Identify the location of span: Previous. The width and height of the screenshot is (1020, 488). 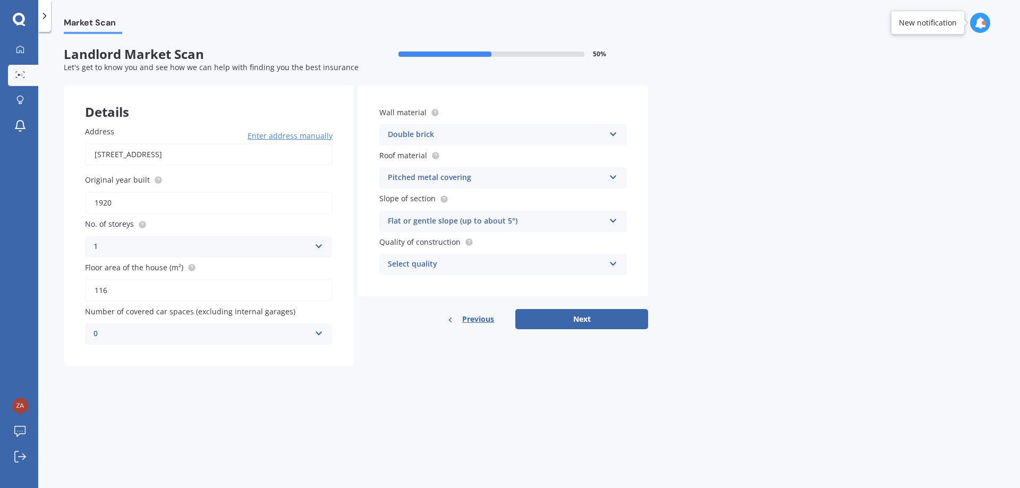
(478, 319).